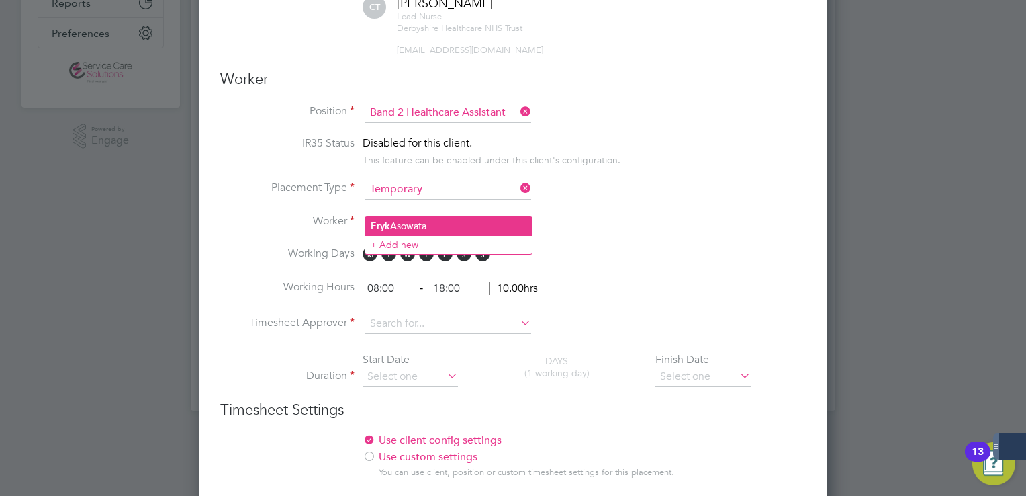  What do you see at coordinates (557, 367) in the screenshot?
I see `div: DAYS` at bounding box center [557, 367].